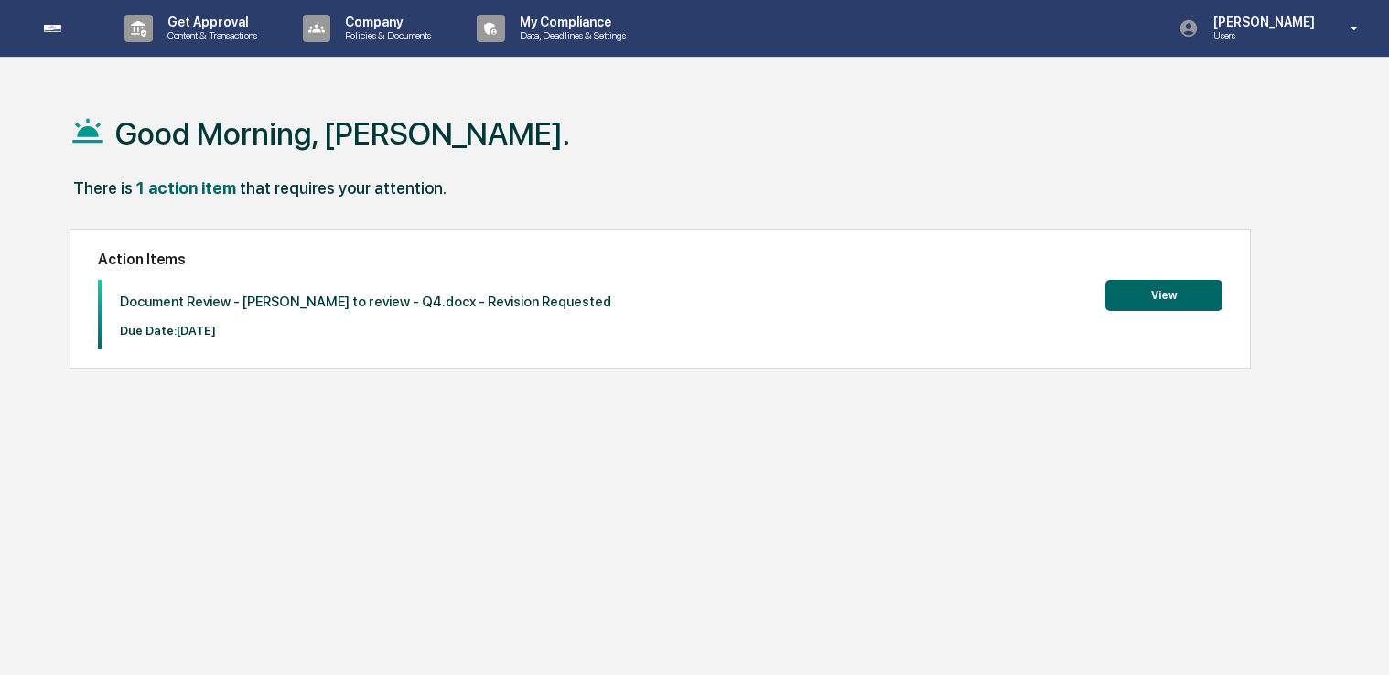 The width and height of the screenshot is (1389, 675). I want to click on div: that requires your attention., so click(343, 188).